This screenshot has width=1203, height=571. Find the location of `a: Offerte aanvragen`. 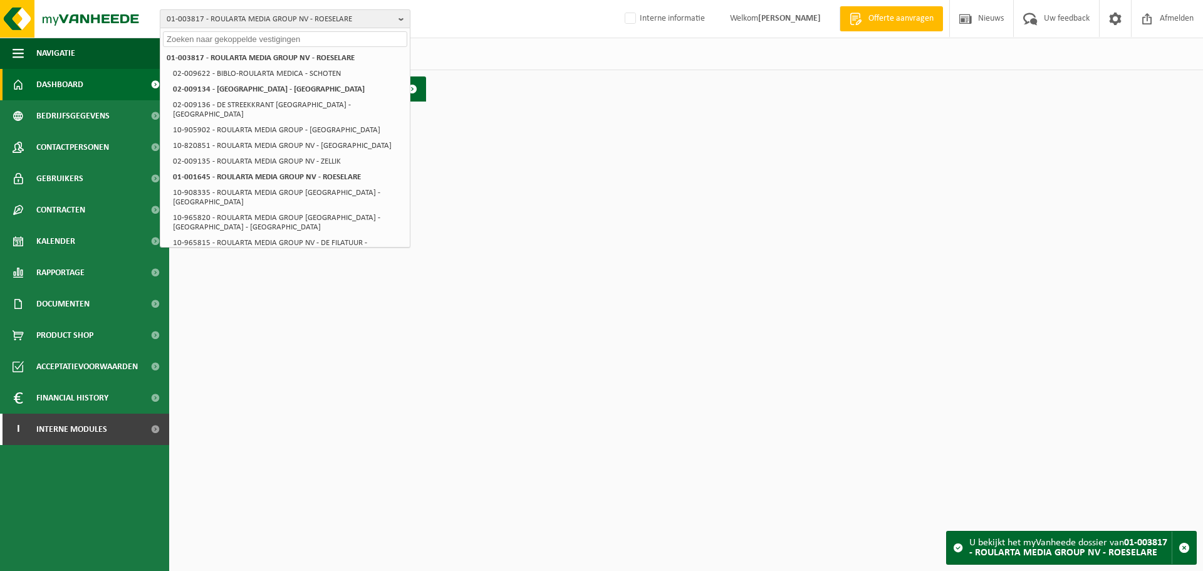

a: Offerte aanvragen is located at coordinates (891, 19).